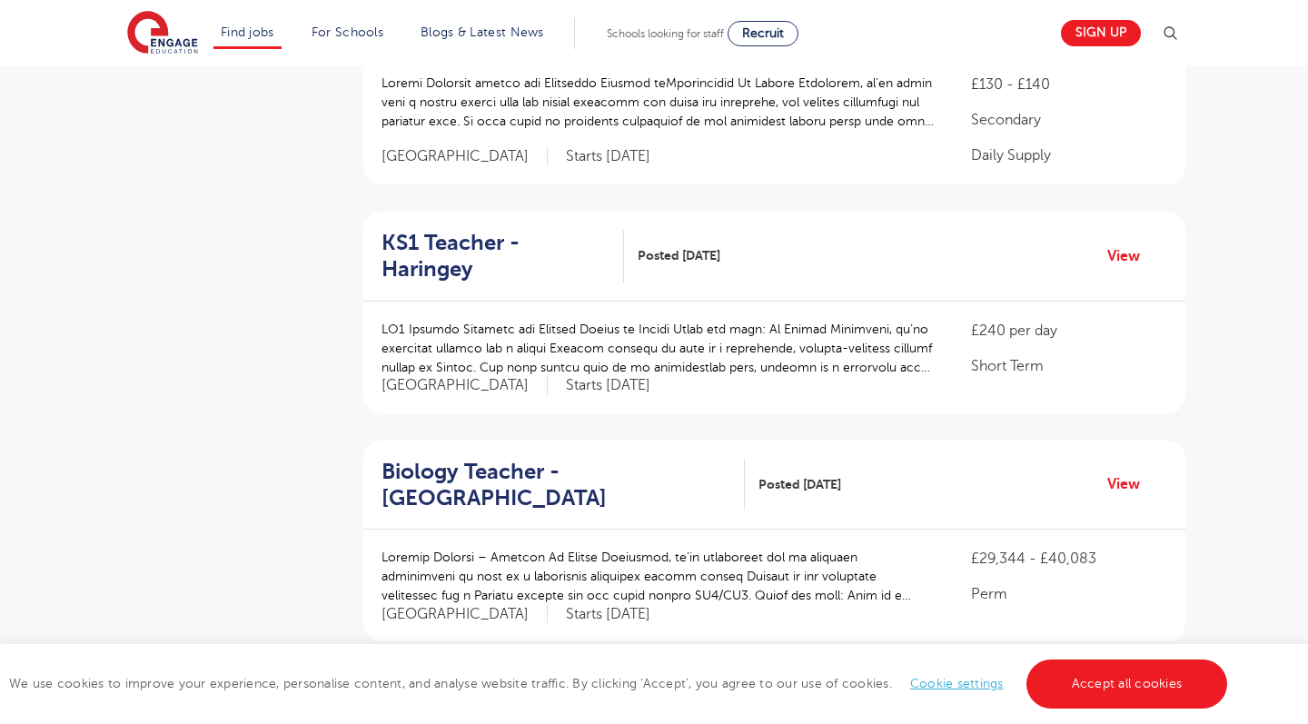 The height and width of the screenshot is (724, 1308). Describe the element at coordinates (1069, 594) in the screenshot. I see `p: Perm` at that location.